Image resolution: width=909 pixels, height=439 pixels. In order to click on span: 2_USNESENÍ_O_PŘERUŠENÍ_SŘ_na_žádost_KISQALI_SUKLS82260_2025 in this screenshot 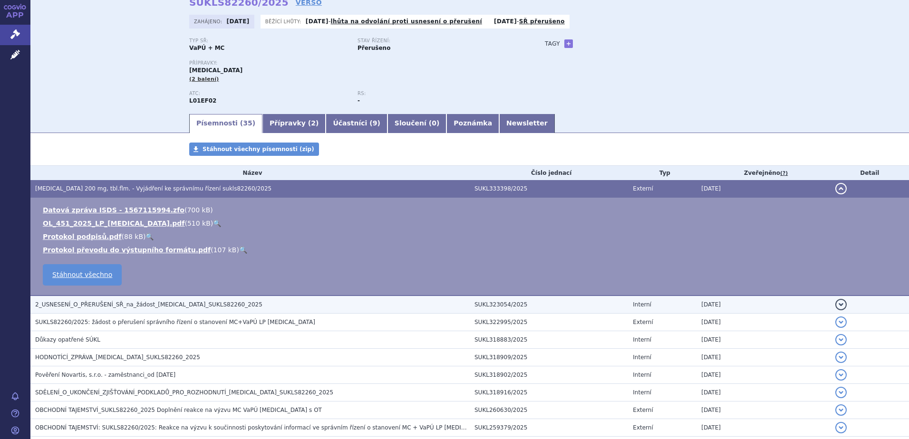, I will do `click(149, 305)`.